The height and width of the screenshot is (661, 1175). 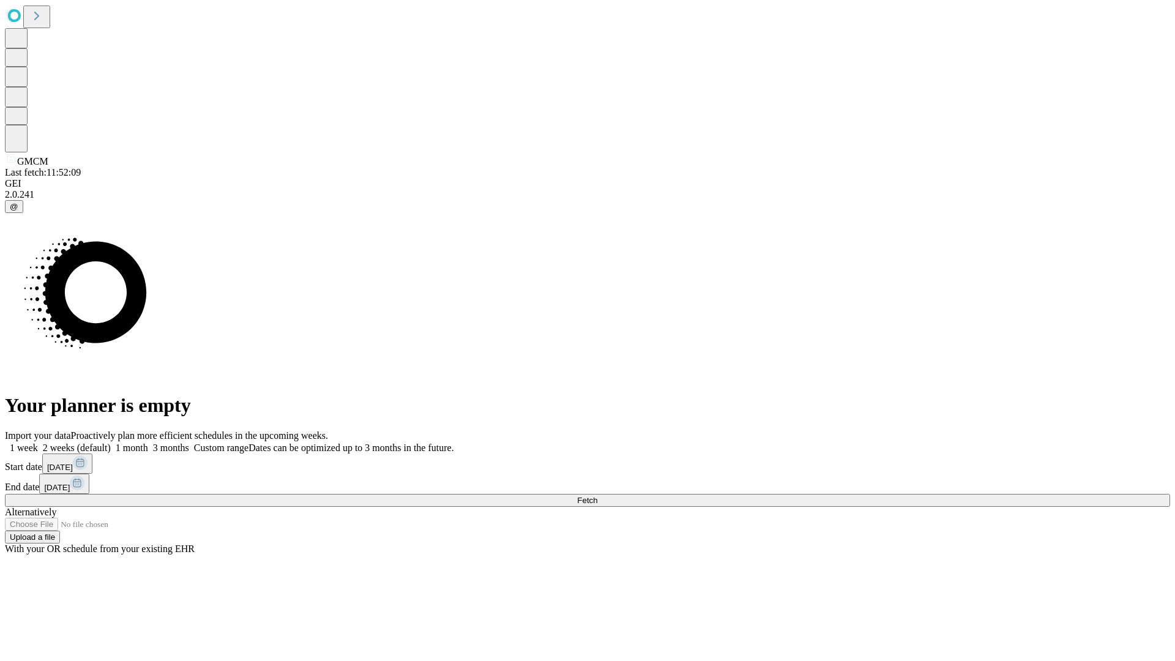 I want to click on span: Last fetch: 11:52:09, so click(x=43, y=172).